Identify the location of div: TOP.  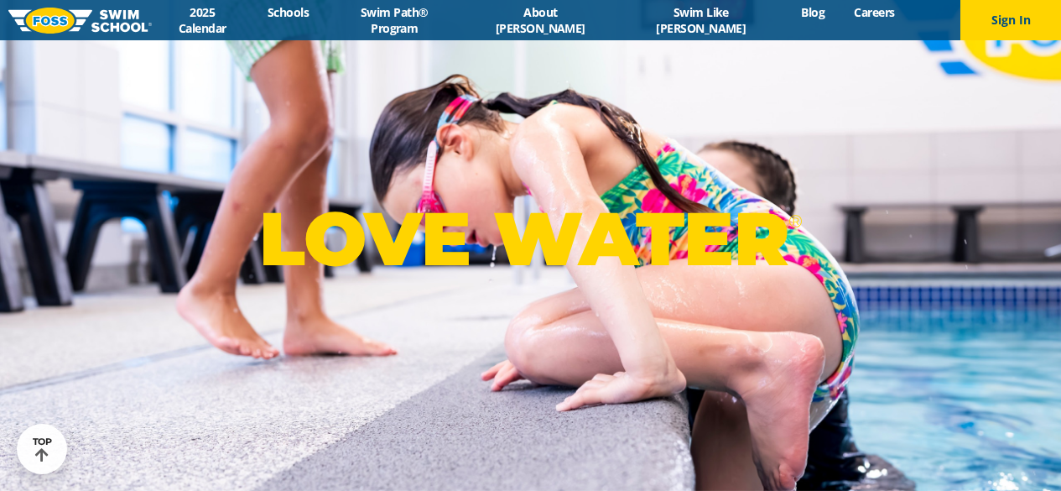
(42, 449).